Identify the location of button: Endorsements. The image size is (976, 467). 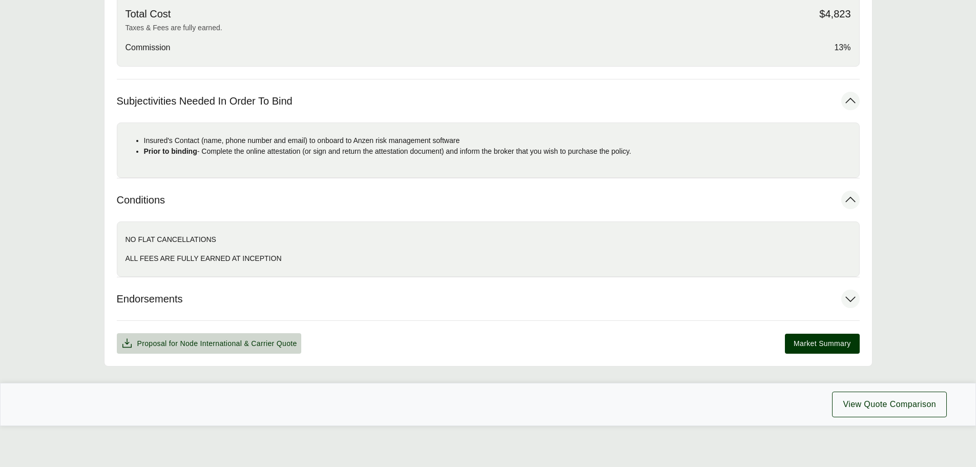
(488, 299).